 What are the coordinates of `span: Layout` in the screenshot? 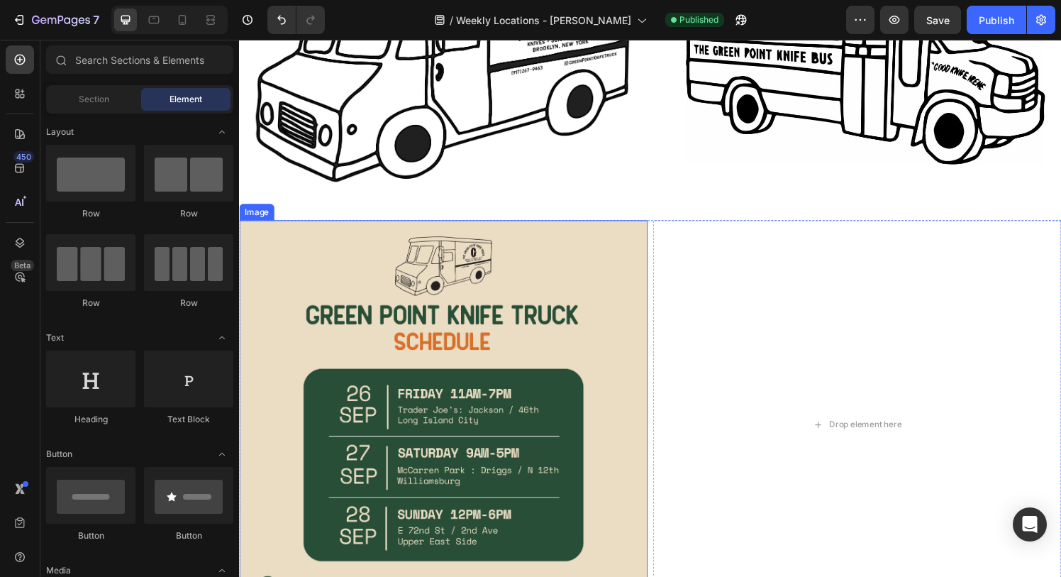 It's located at (60, 132).